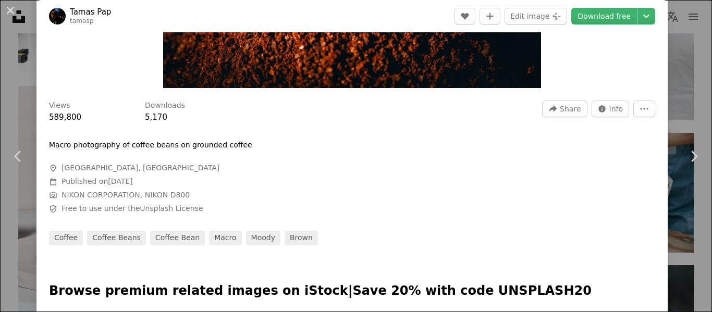 This screenshot has width=712, height=312. I want to click on a: Unsplash License, so click(171, 208).